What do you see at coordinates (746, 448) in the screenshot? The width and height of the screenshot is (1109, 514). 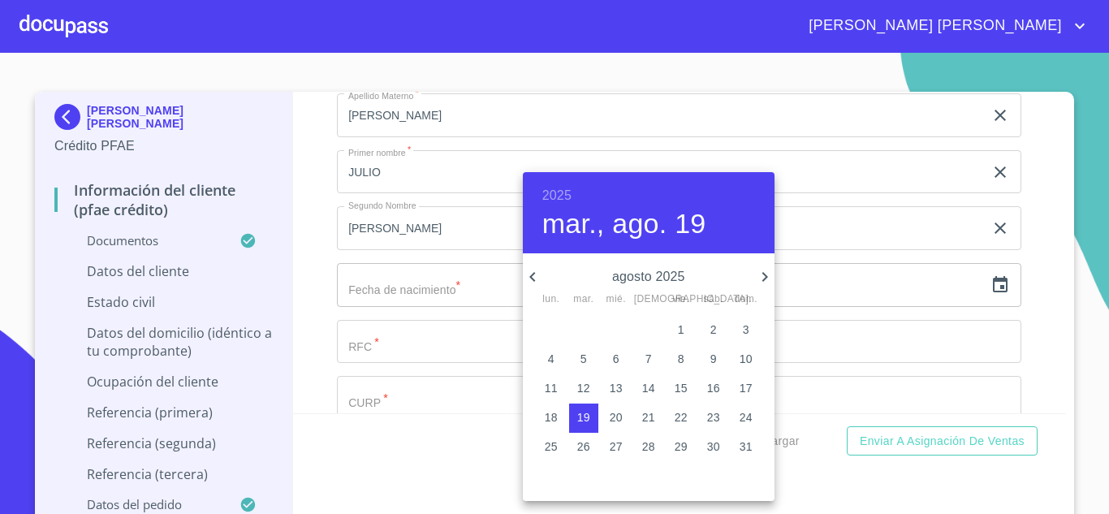 I see `button: 31` at bounding box center [746, 448].